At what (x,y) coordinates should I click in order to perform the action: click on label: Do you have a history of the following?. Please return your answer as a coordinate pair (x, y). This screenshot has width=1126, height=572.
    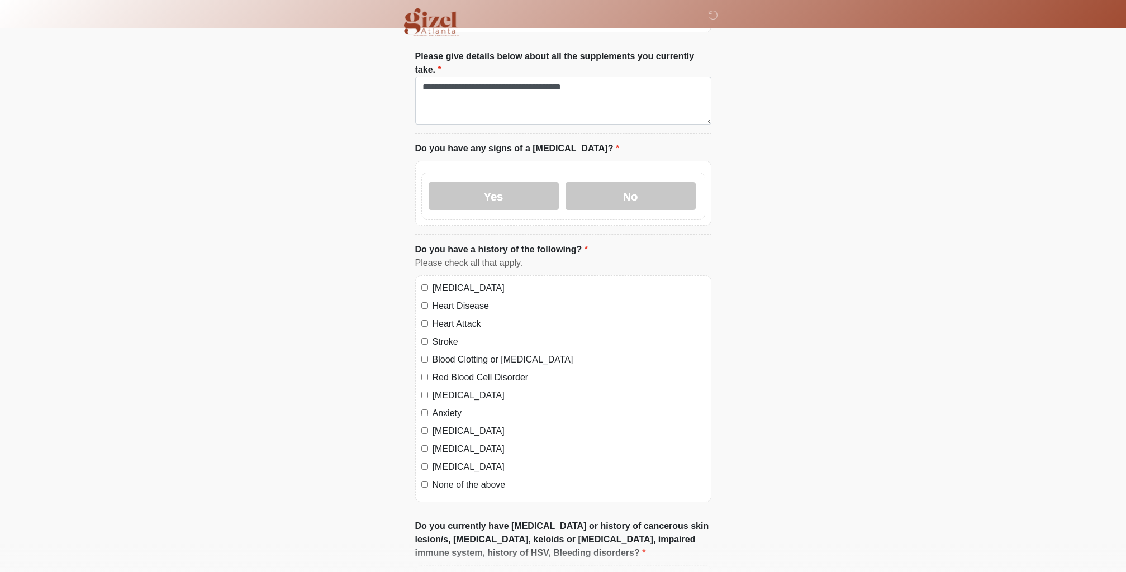
    Looking at the image, I should click on (501, 250).